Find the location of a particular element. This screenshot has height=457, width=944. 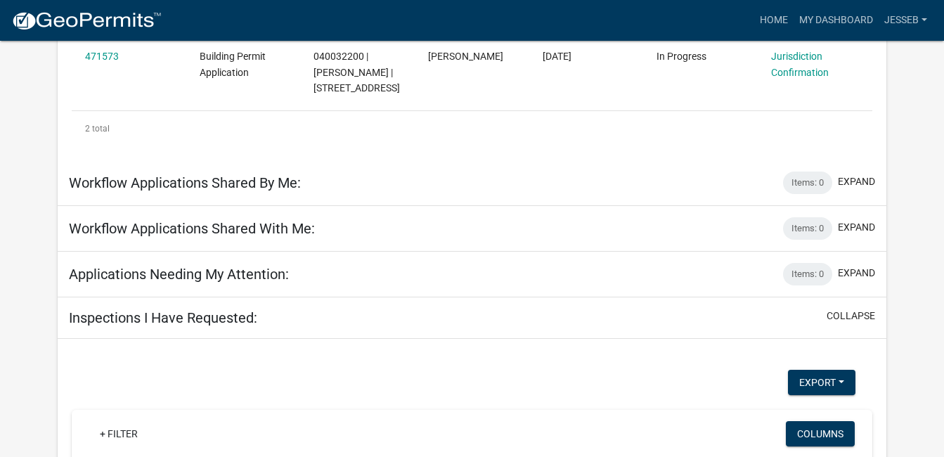

h5: Inspections I Have Requested: is located at coordinates (163, 318).